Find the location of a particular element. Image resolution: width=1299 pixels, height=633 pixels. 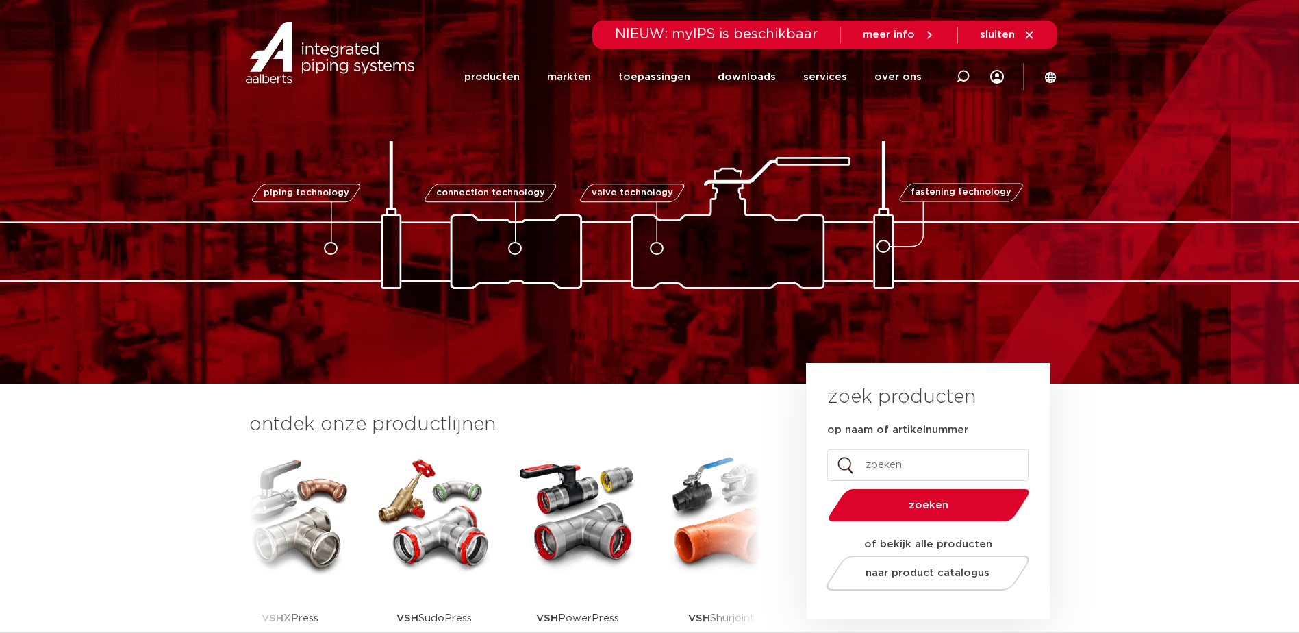

input: zoeken is located at coordinates (928, 465).